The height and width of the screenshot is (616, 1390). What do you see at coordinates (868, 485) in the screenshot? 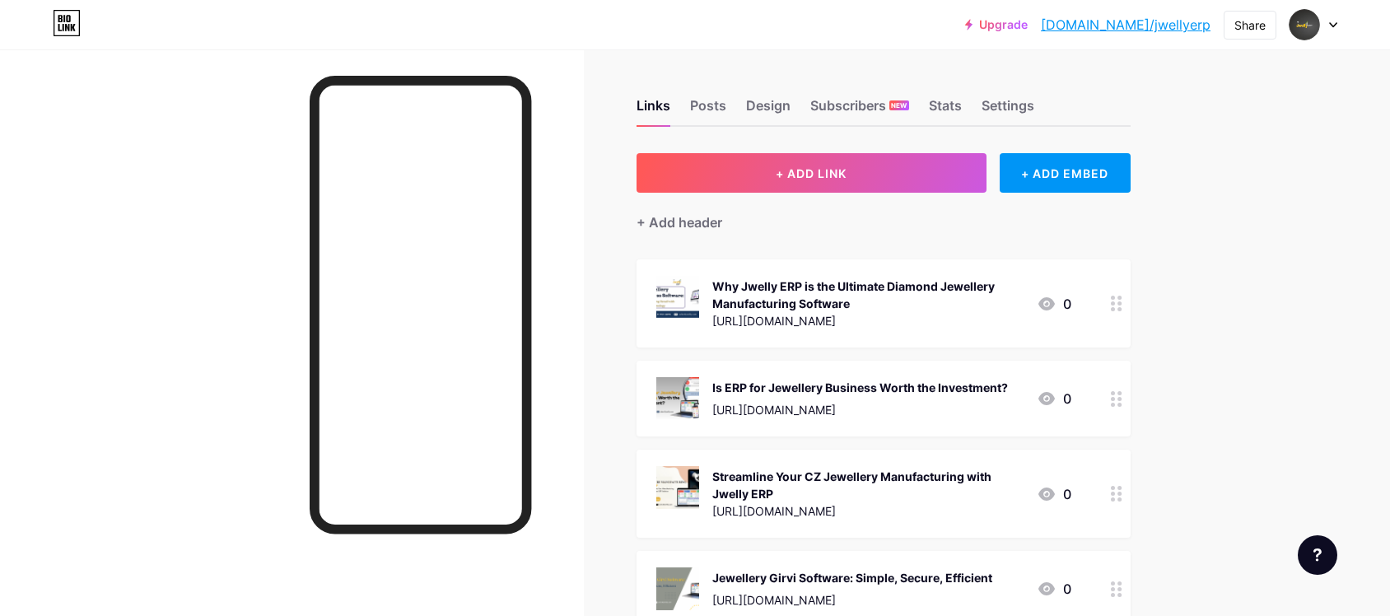
I see `div: Streamline Your CZ Jewellery Manufacturing with Jwelly ERP` at bounding box center [868, 485].